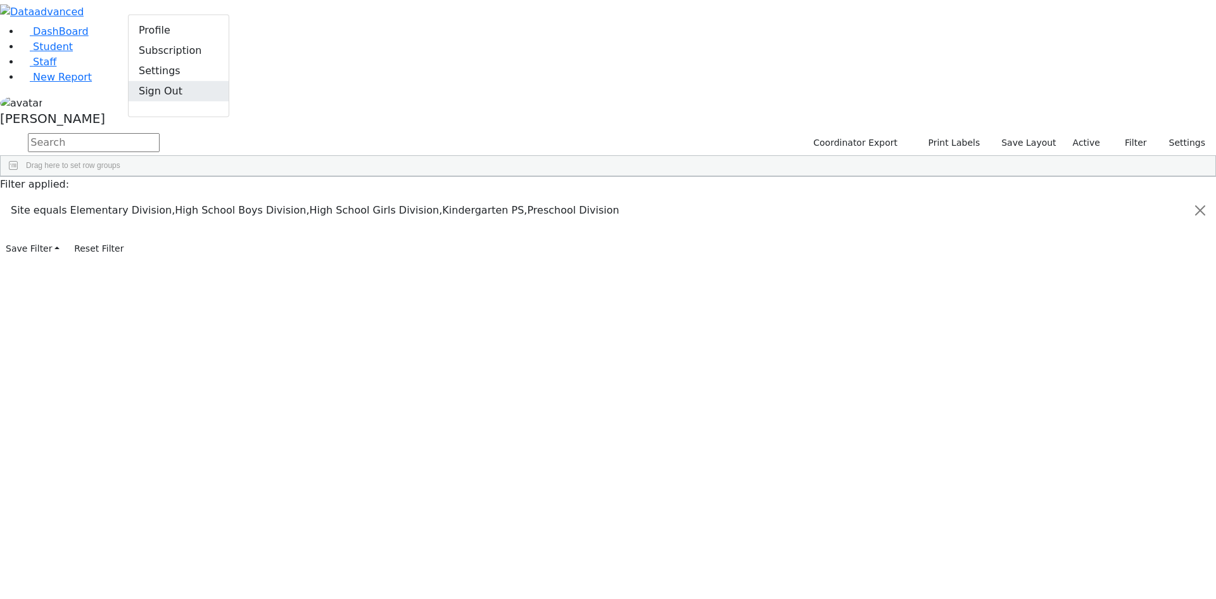 This screenshot has width=1216, height=599. I want to click on a: Settings, so click(179, 70).